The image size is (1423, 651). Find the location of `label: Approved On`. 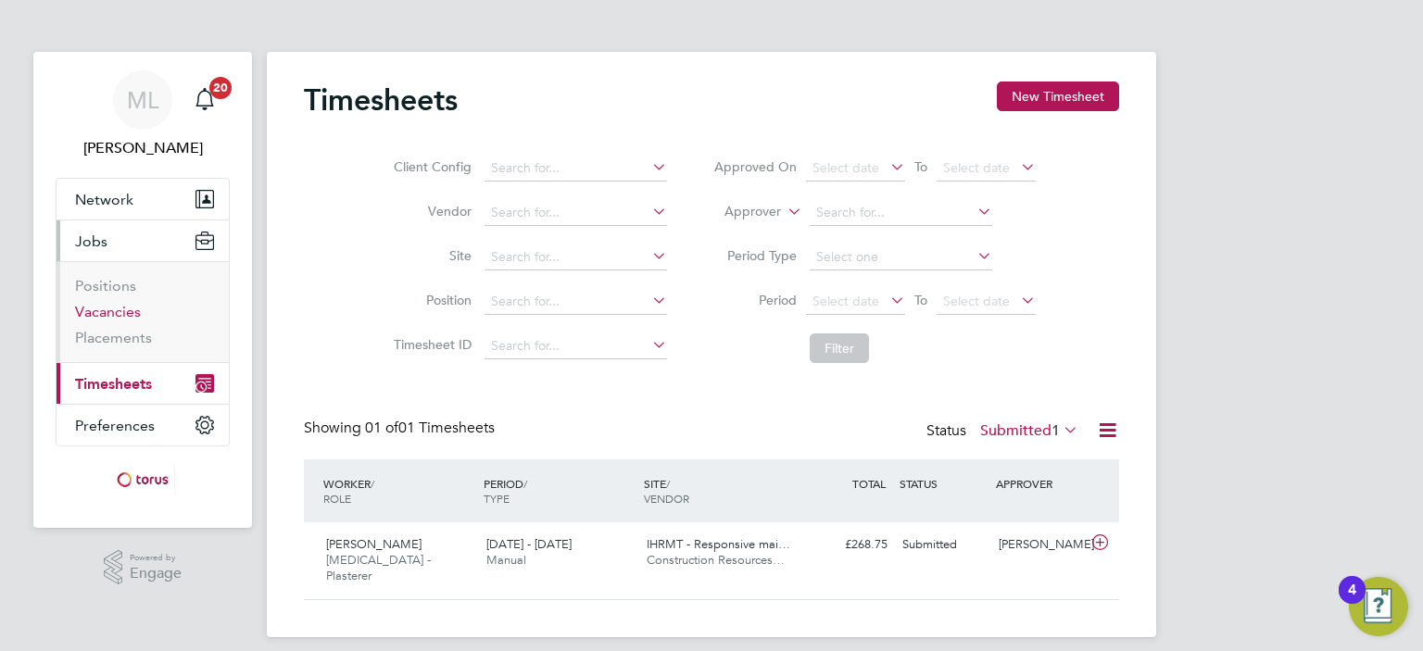

label: Approved On is located at coordinates (755, 167).